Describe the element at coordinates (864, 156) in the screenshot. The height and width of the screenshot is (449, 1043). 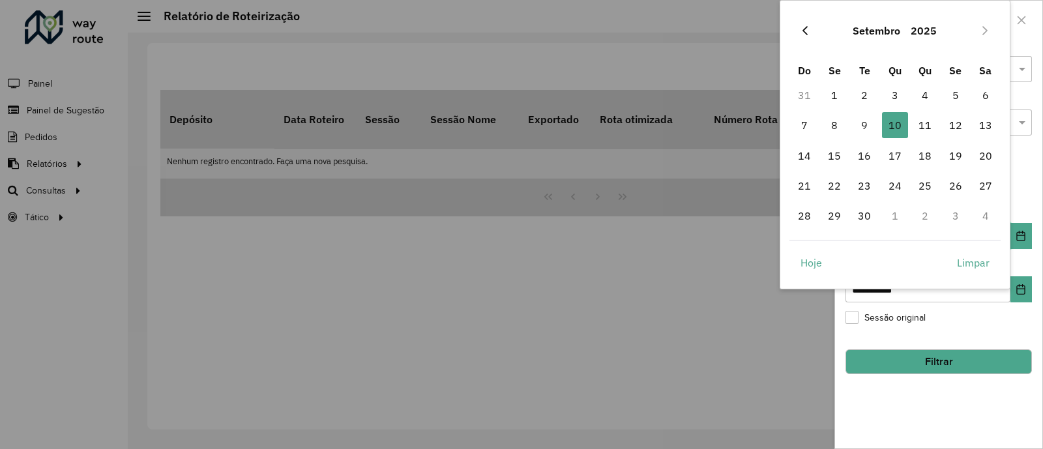
I see `span: 16` at that location.